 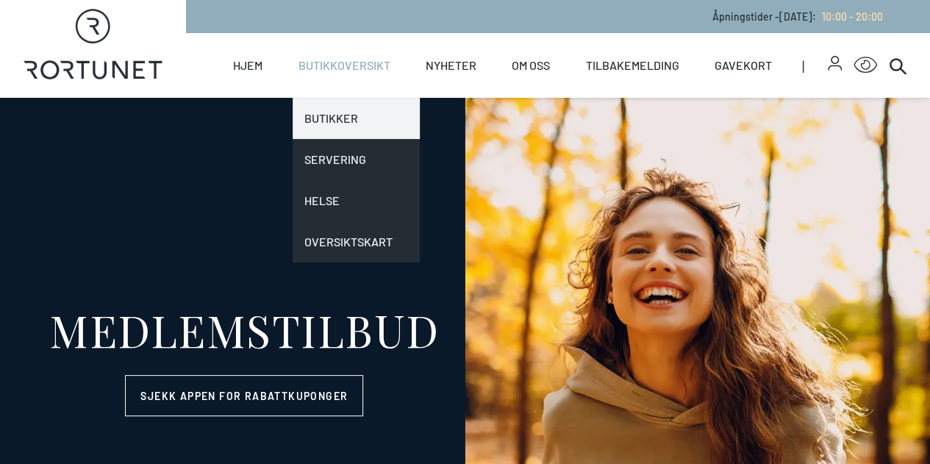 I want to click on a: Helse, so click(x=356, y=201).